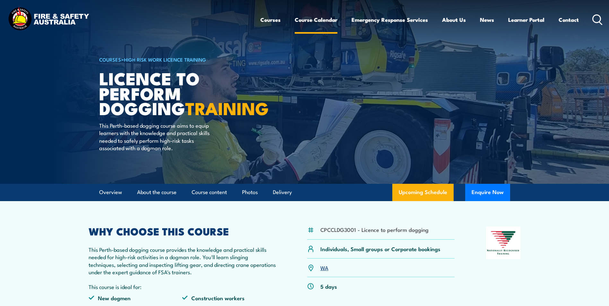 The width and height of the screenshot is (609, 306). What do you see at coordinates (270, 20) in the screenshot?
I see `a: Courses` at bounding box center [270, 20].